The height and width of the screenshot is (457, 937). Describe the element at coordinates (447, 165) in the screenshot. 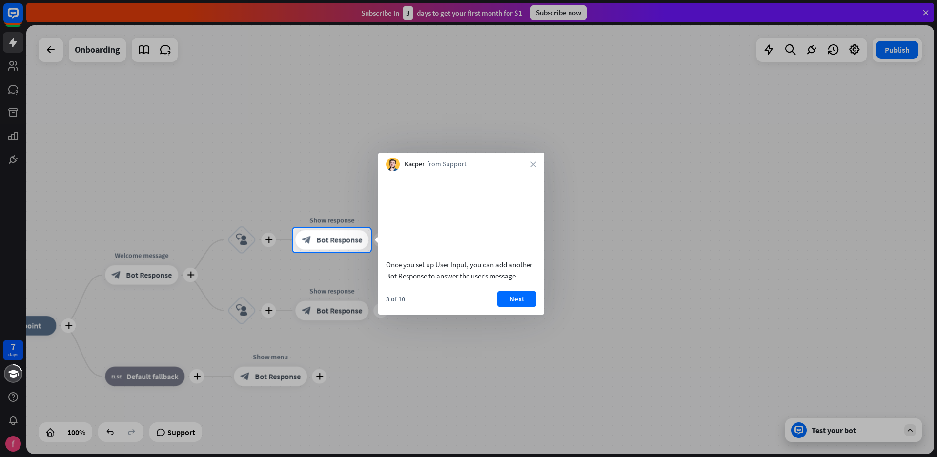

I see `span: from Support` at that location.